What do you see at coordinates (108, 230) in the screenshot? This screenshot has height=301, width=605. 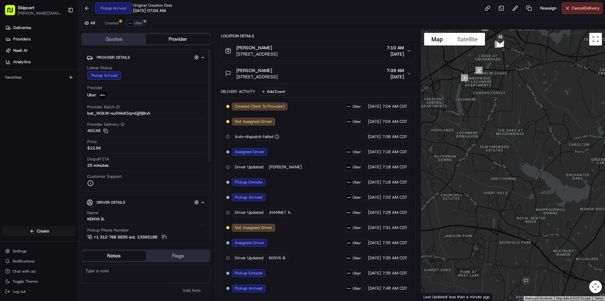 I see `span: Pickup Phone Number` at bounding box center [108, 230].